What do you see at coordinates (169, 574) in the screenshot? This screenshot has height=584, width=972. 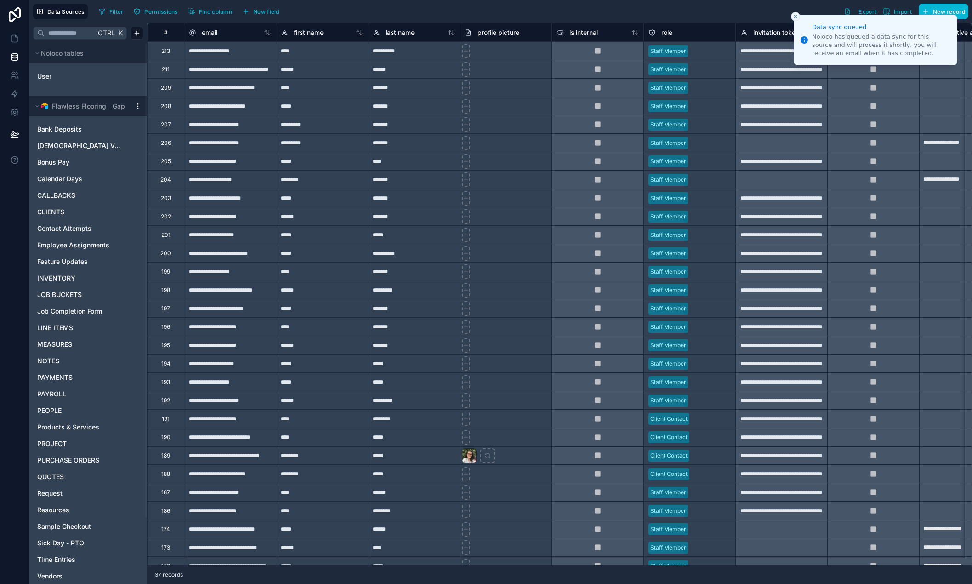 I see `span: 37 records` at bounding box center [169, 574].